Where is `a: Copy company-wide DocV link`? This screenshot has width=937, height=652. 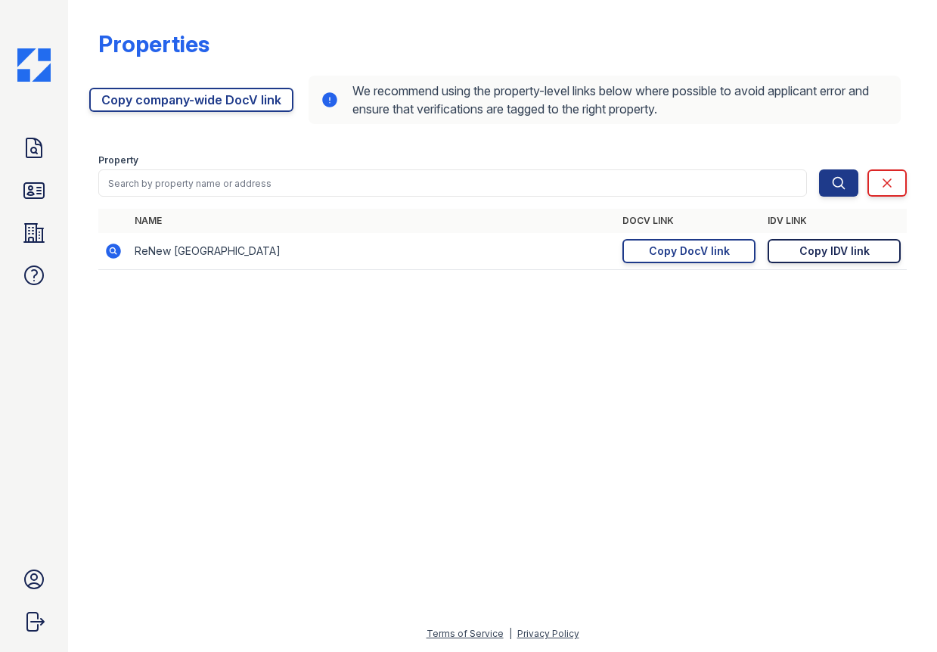 a: Copy company-wide DocV link is located at coordinates (191, 100).